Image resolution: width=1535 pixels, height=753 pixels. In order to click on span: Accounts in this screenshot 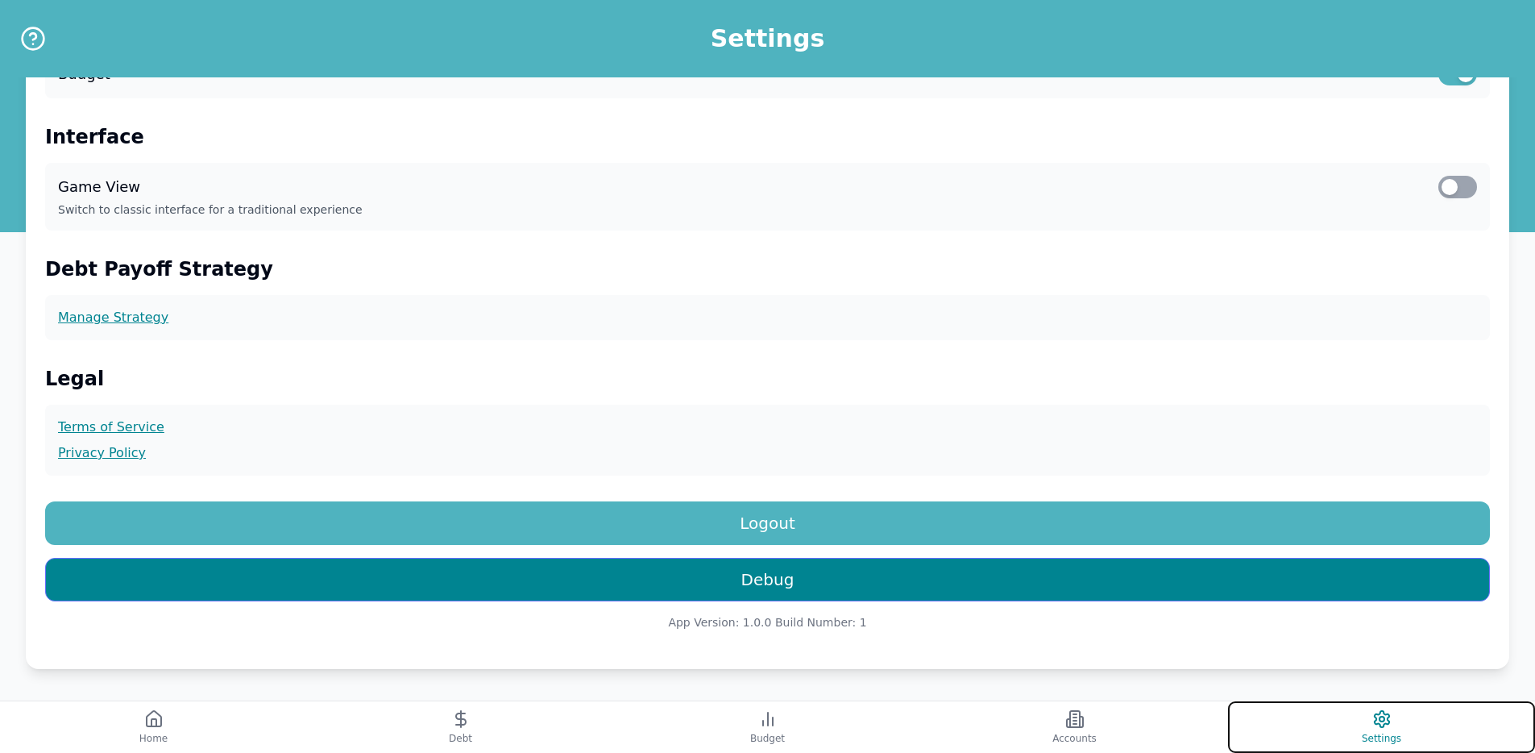, I will do `click(1074, 738)`.